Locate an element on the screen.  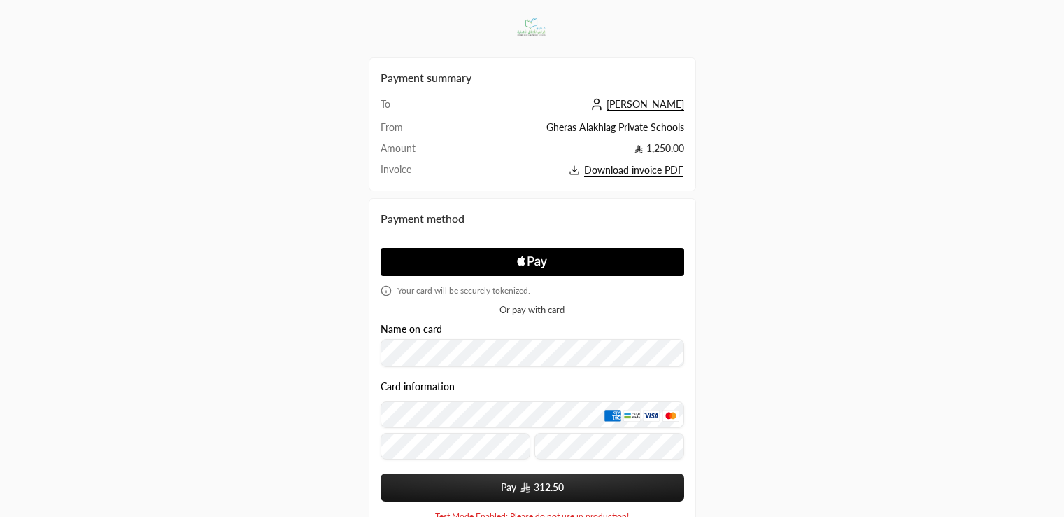
span: Your card will be securely tokenized. is located at coordinates (464, 290).